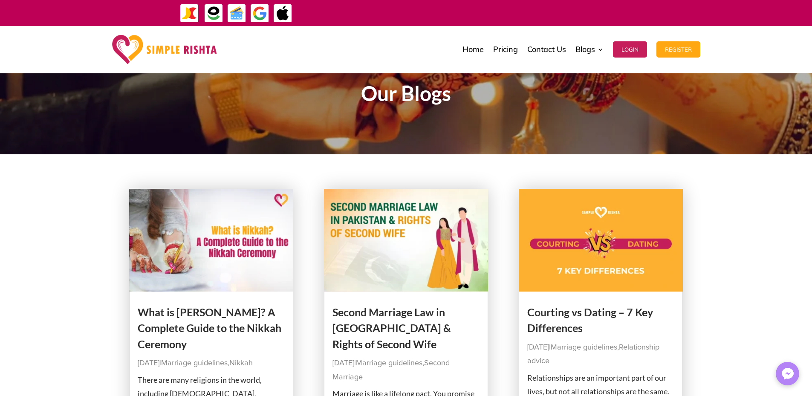 The image size is (812, 396). I want to click on strong: ایزی پیسہ, so click(469, 12).